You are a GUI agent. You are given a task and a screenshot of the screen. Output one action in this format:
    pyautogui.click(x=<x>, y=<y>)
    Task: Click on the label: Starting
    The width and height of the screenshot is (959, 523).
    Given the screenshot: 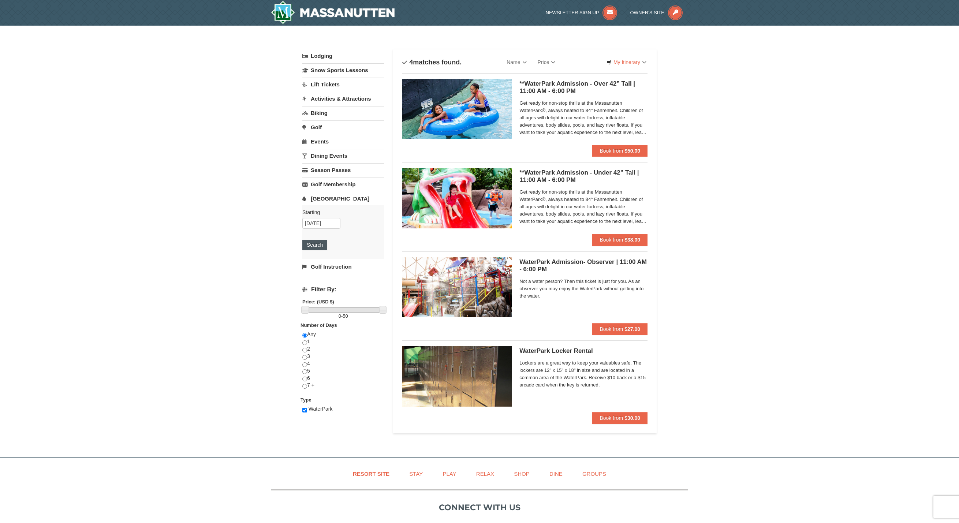 What is the action you would take?
    pyautogui.click(x=341, y=212)
    